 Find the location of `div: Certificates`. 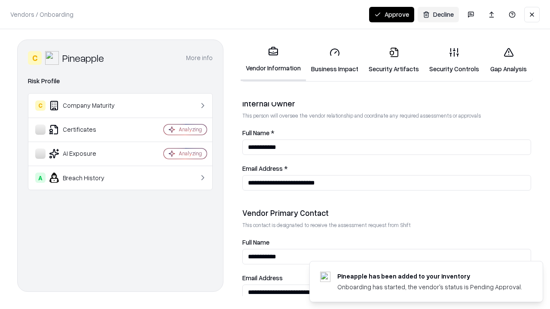

div: Certificates is located at coordinates (86, 130).